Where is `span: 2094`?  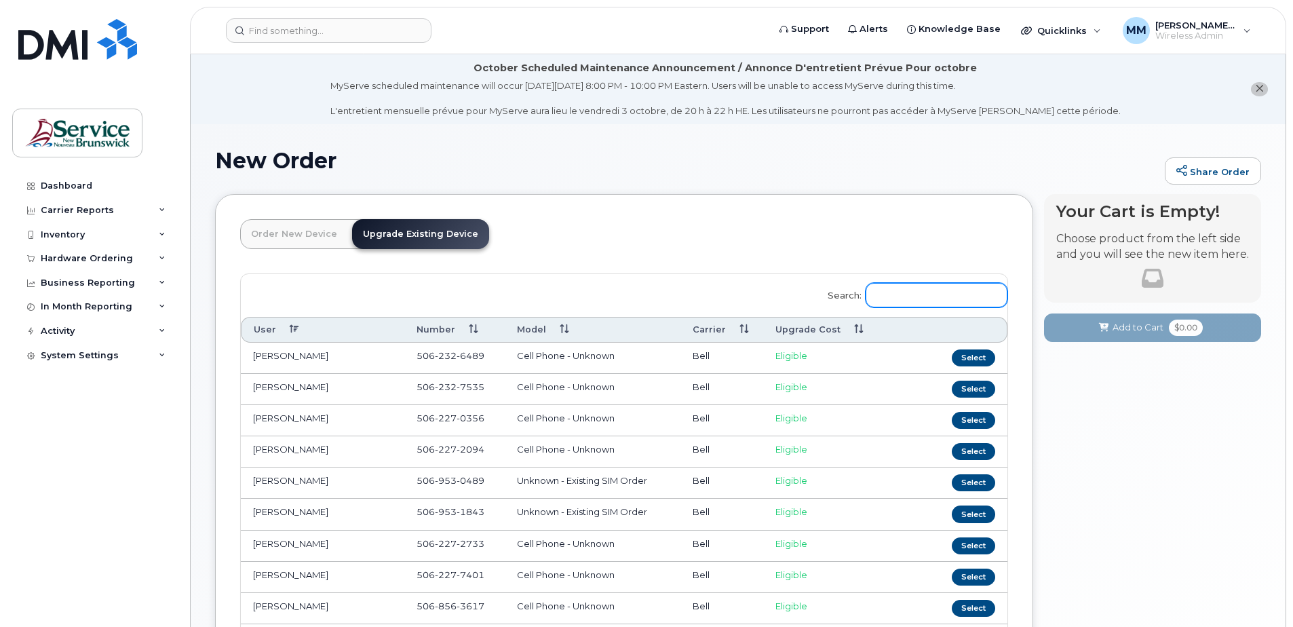
span: 2094 is located at coordinates (470, 449).